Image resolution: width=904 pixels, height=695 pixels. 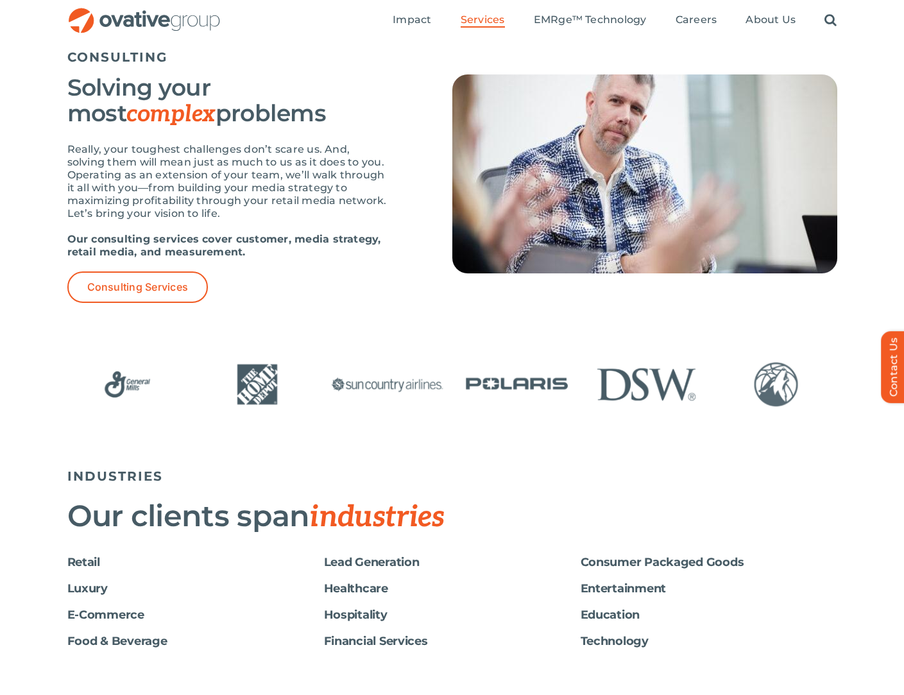 What do you see at coordinates (376, 517) in the screenshot?
I see `span: industries` at bounding box center [376, 517].